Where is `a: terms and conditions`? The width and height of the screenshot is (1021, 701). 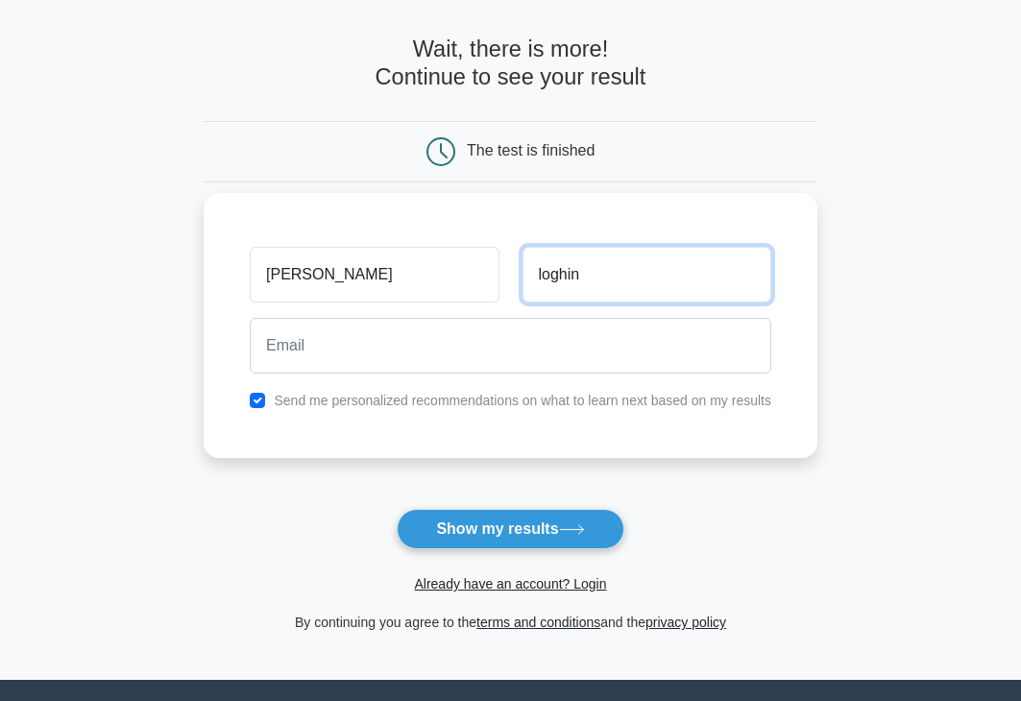 a: terms and conditions is located at coordinates (538, 622).